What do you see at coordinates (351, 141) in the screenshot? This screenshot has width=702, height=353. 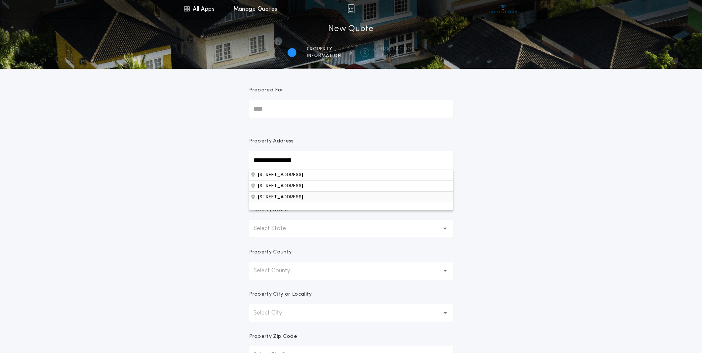 I see `p: Property Address` at bounding box center [351, 141].